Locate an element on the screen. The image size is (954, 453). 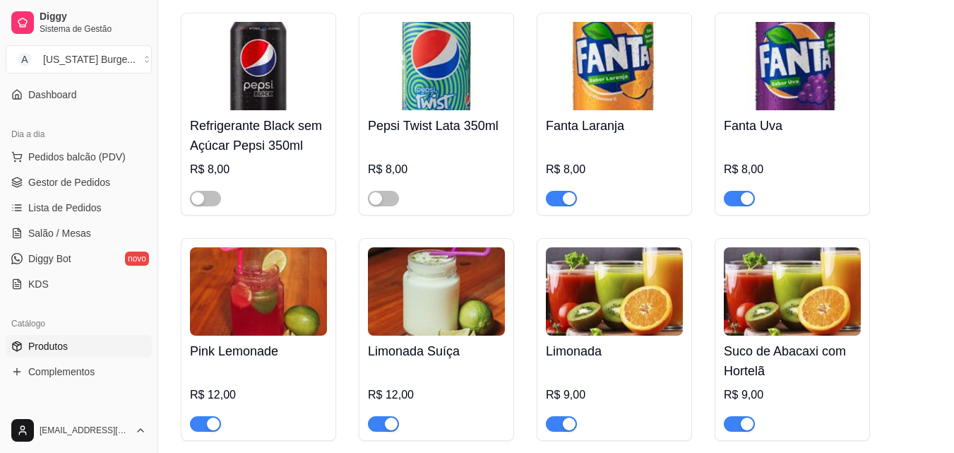
a: Dashboard is located at coordinates (78, 95).